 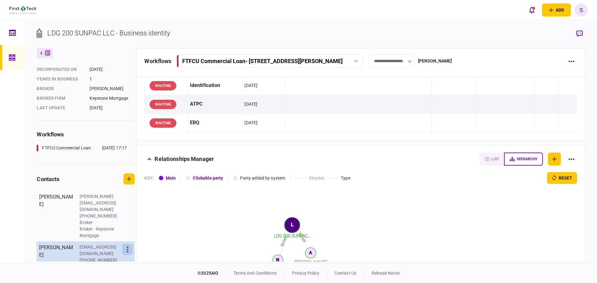 I want to click on div: Type, so click(x=346, y=178).